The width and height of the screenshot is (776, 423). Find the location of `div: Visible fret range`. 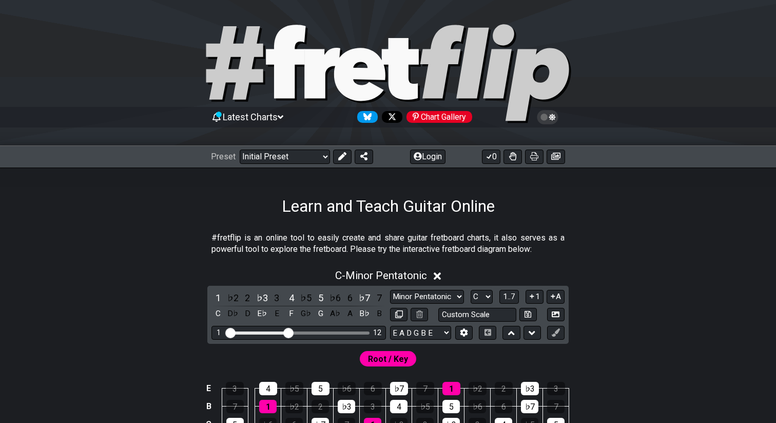

div: Visible fret range is located at coordinates (299, 332).